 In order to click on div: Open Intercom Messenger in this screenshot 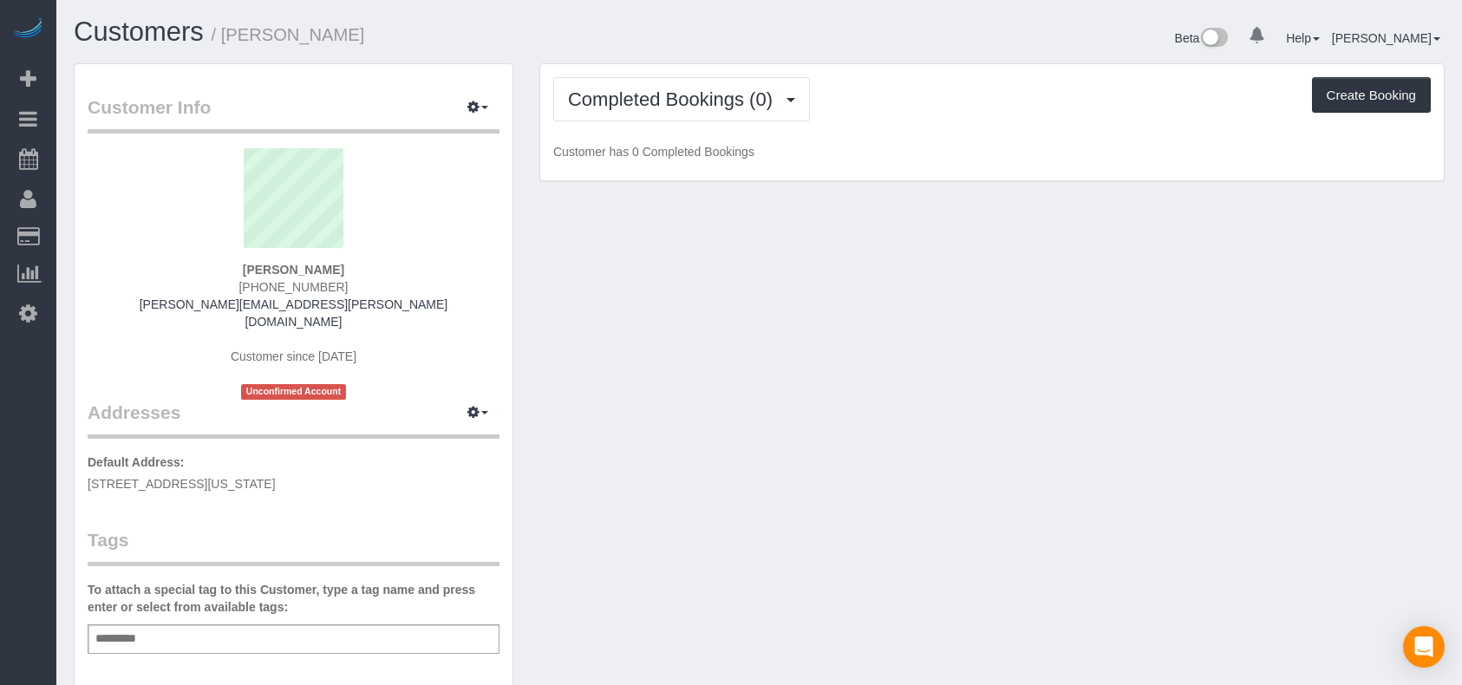, I will do `click(1423, 647)`.